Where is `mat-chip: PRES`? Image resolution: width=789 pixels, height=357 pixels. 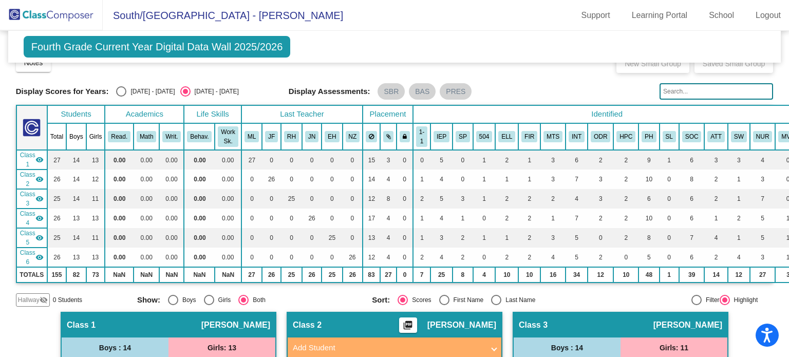 mat-chip: PRES is located at coordinates (456, 91).